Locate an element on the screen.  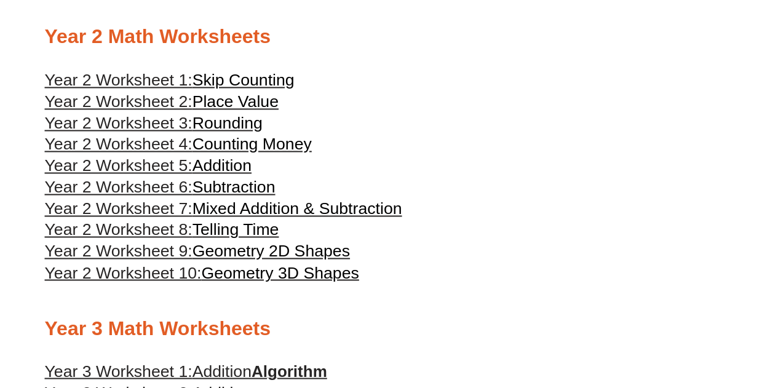
span: Skip Counting is located at coordinates (244, 80).